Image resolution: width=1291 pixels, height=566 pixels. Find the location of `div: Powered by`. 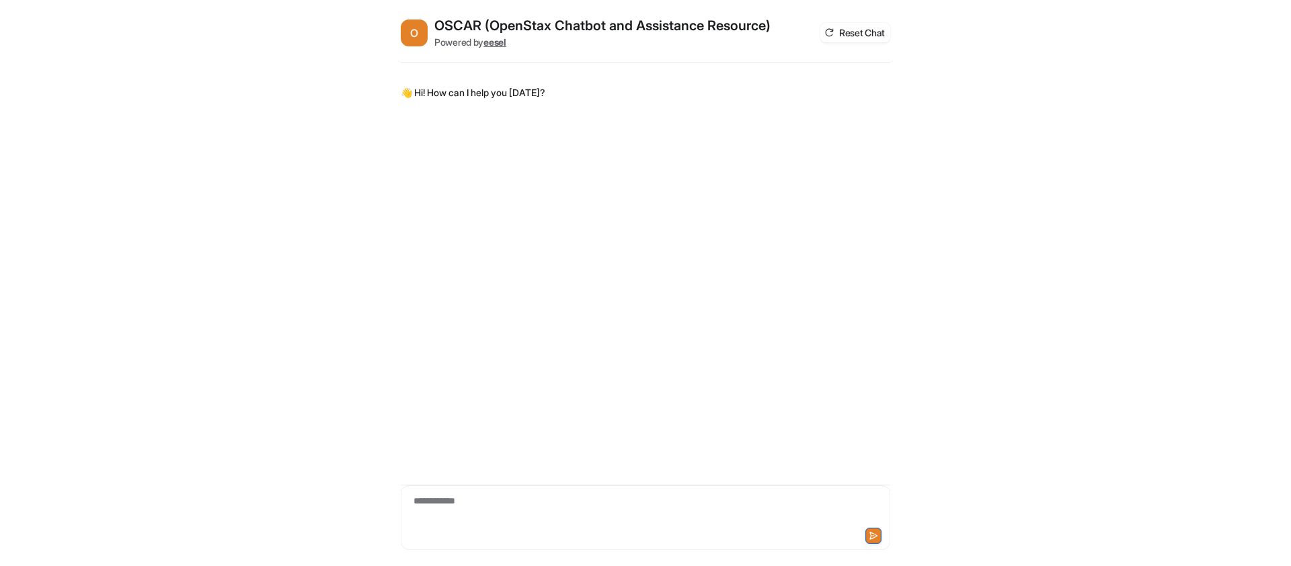

div: Powered by is located at coordinates (603, 42).